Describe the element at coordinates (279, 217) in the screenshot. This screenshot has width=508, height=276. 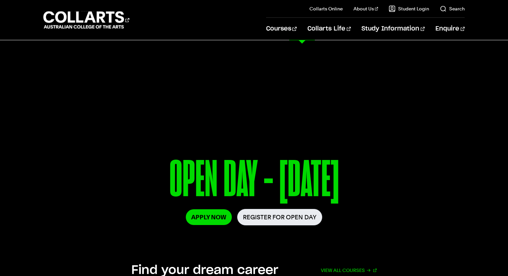
I see `a: Register for Open Day` at that location.